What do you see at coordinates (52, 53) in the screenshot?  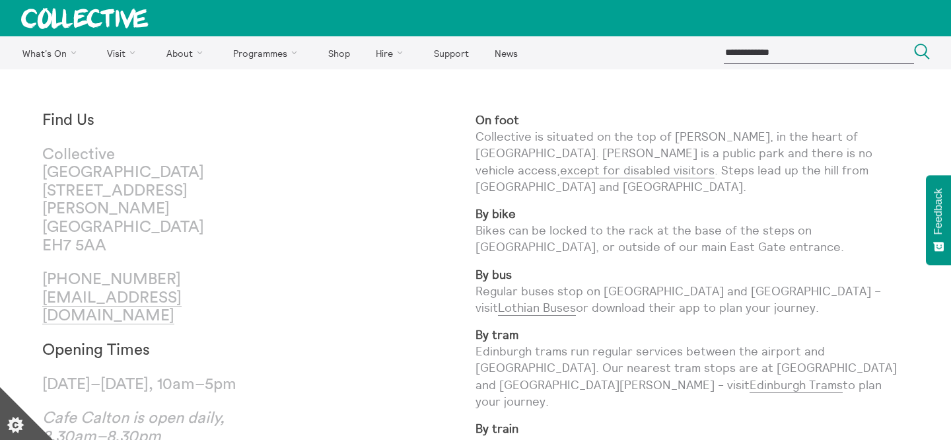 I see `a: What's On` at bounding box center [52, 53].